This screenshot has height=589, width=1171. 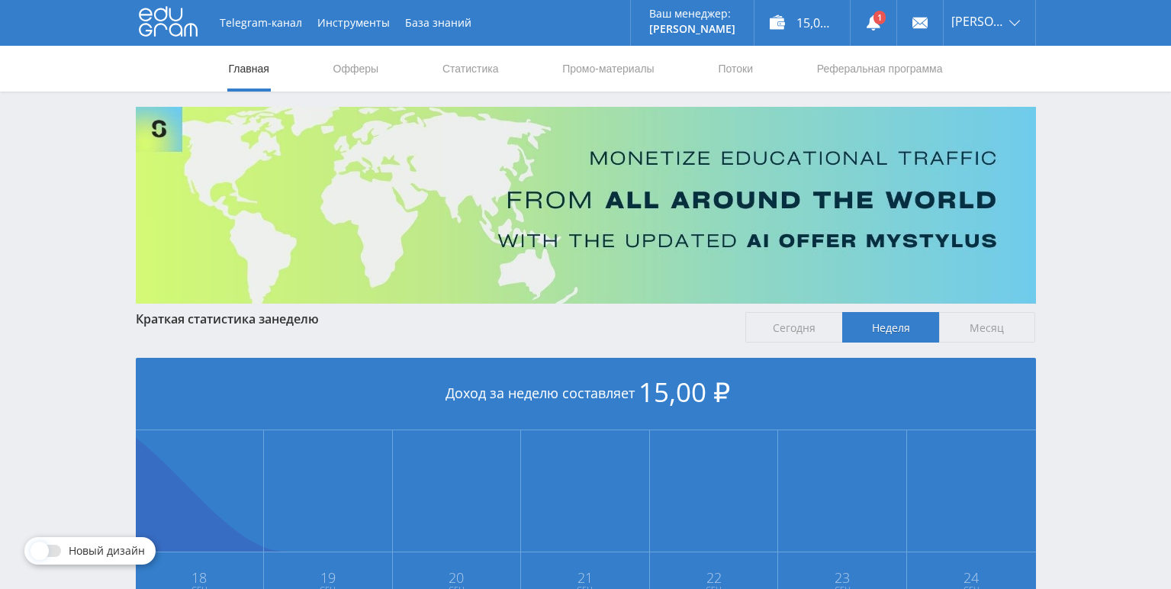 I want to click on span: 21, so click(x=585, y=577).